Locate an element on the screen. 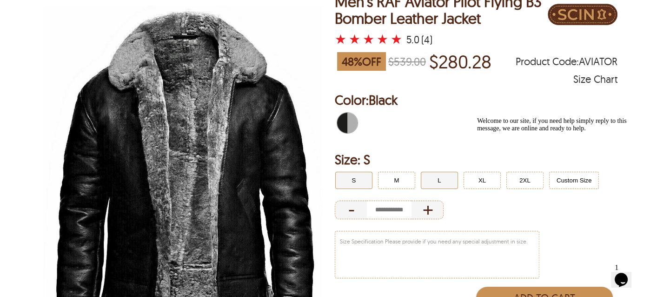 This screenshot has width=650, height=297. div: Black is located at coordinates (347, 123).